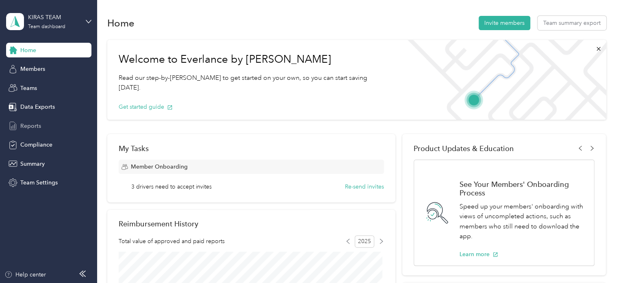 The width and height of the screenshot is (620, 283). What do you see at coordinates (30, 126) in the screenshot?
I see `span: Reports` at bounding box center [30, 126].